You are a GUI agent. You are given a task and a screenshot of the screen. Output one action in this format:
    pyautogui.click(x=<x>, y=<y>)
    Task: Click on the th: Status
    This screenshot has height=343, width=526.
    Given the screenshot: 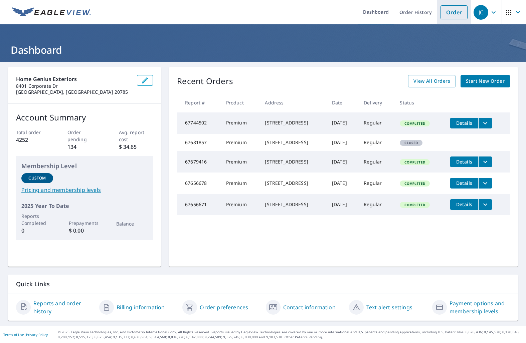 What is the action you would take?
    pyautogui.click(x=420, y=103)
    